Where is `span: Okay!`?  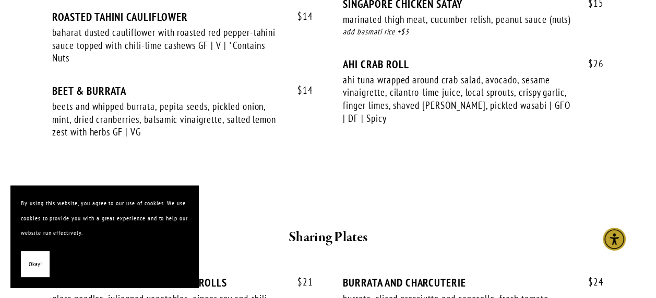 span: Okay! is located at coordinates (35, 264).